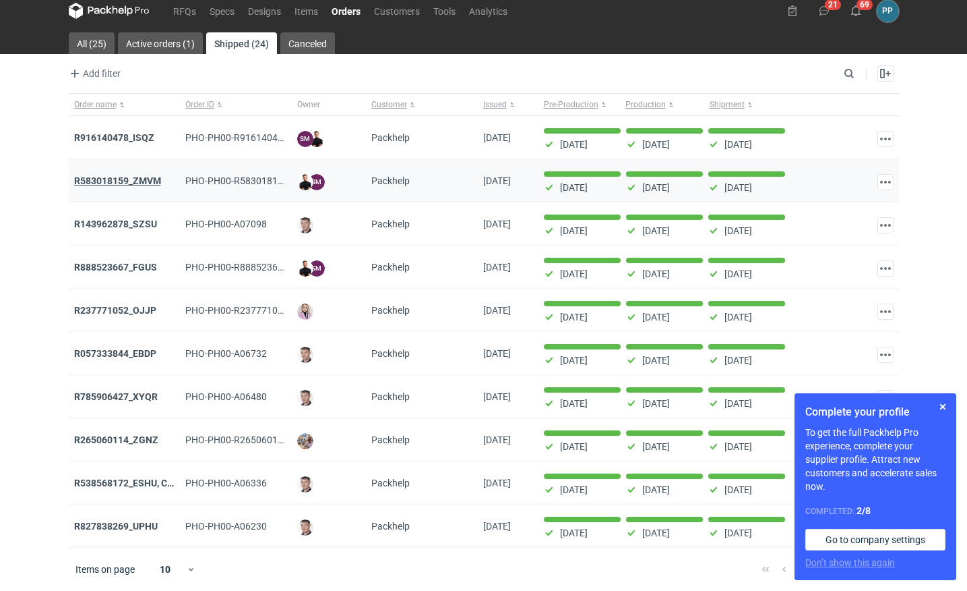 Image resolution: width=967 pixels, height=591 pixels. Describe the element at coordinates (444, 11) in the screenshot. I see `a: Tools` at that location.